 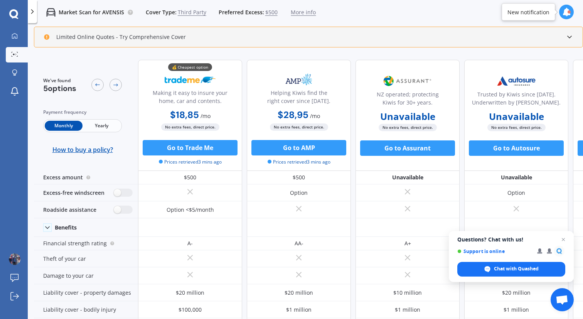 I want to click on span: $500, so click(x=271, y=12).